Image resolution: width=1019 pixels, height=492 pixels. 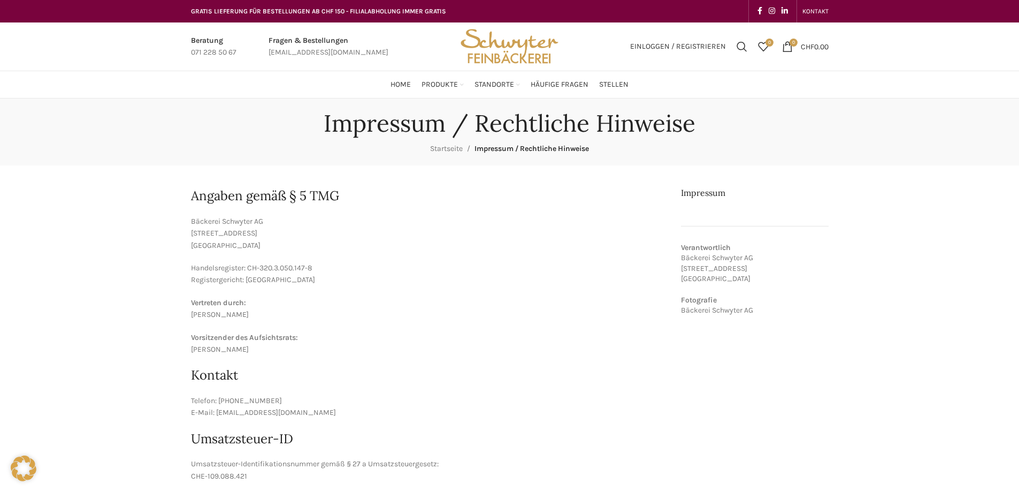 What do you see at coordinates (755, 193) in the screenshot?
I see `h2: Impressum` at bounding box center [755, 193].